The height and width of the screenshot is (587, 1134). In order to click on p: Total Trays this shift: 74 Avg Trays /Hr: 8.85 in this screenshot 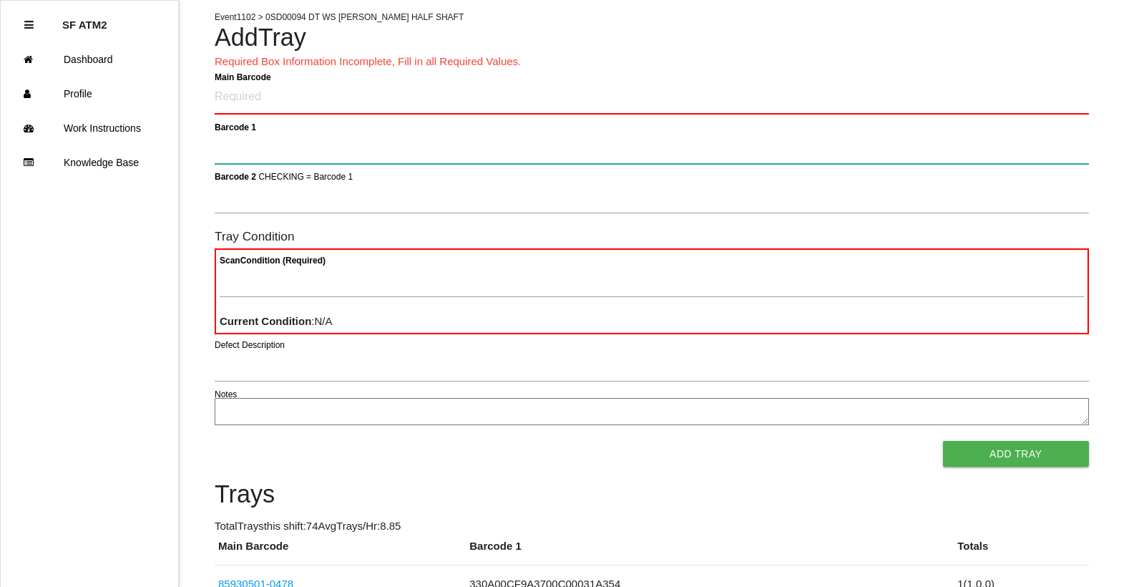, I will do `click(652, 526)`.